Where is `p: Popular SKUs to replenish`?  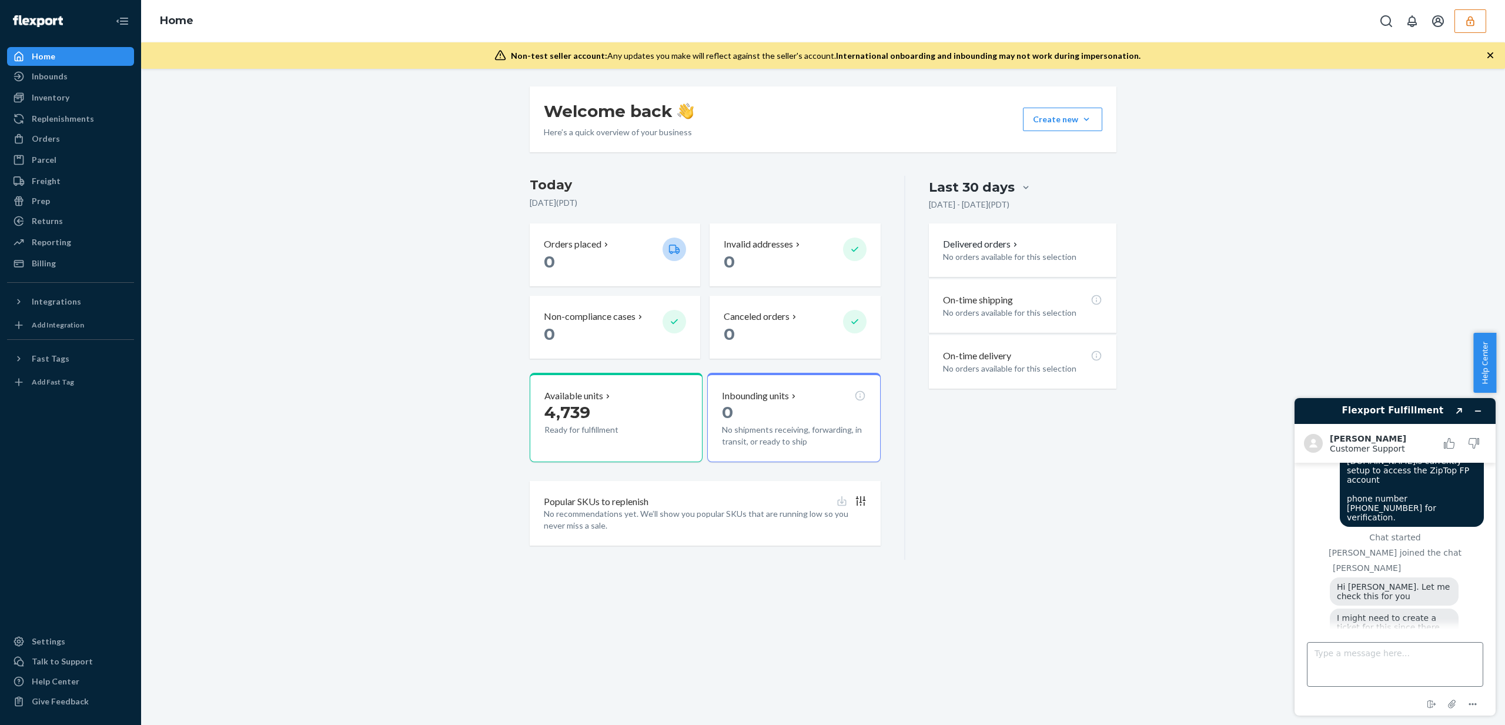 p: Popular SKUs to replenish is located at coordinates (596, 501).